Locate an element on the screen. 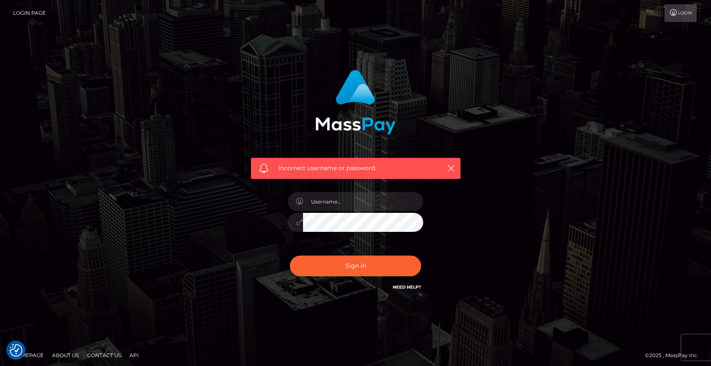 Image resolution: width=711 pixels, height=366 pixels. a: Homepage is located at coordinates (28, 355).